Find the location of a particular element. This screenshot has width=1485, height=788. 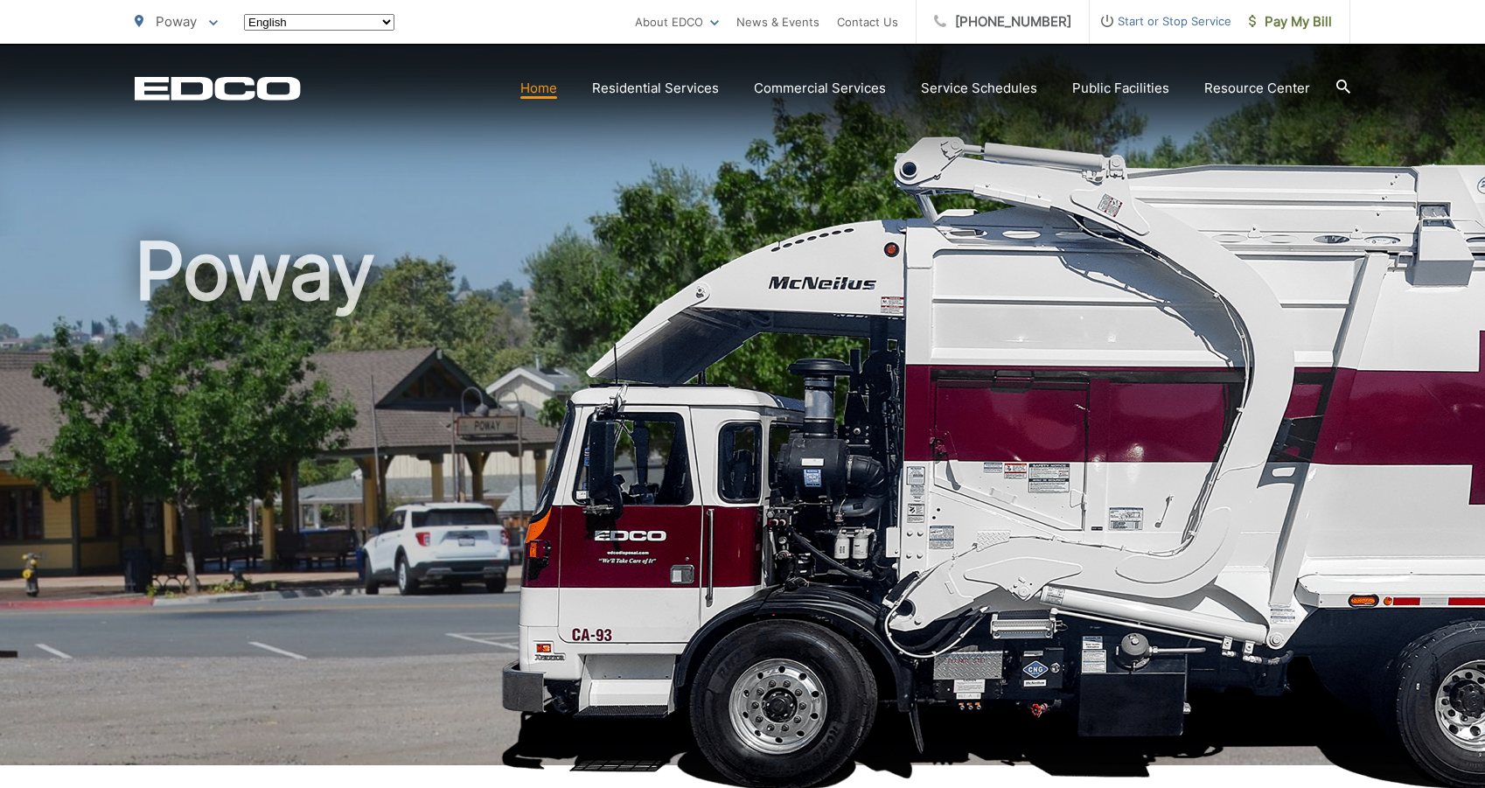

a: News & Events is located at coordinates (778, 22).